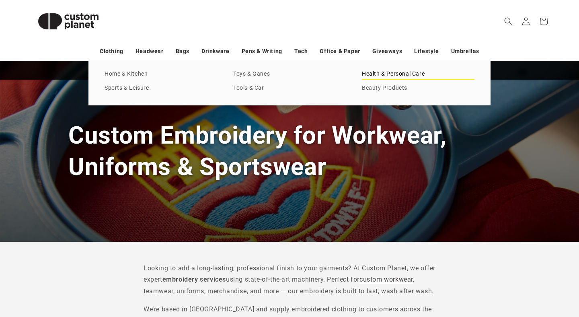 Image resolution: width=579 pixels, height=317 pixels. Describe the element at coordinates (340, 51) in the screenshot. I see `a: Office & Paper` at that location.